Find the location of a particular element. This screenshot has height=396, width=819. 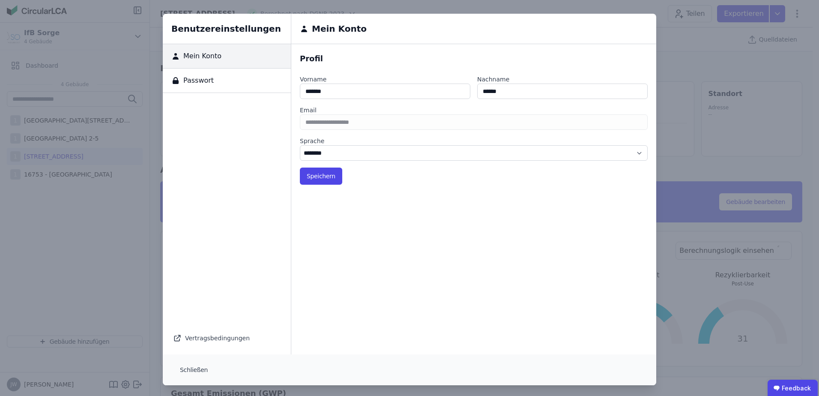

div: Profil is located at coordinates (474, 59).